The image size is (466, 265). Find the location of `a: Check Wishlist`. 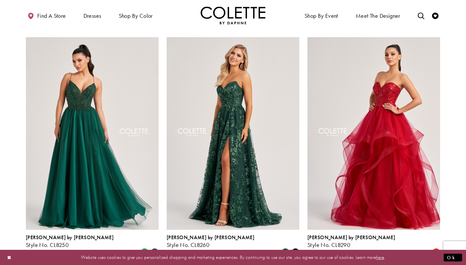

a: Check Wishlist is located at coordinates (435, 15).